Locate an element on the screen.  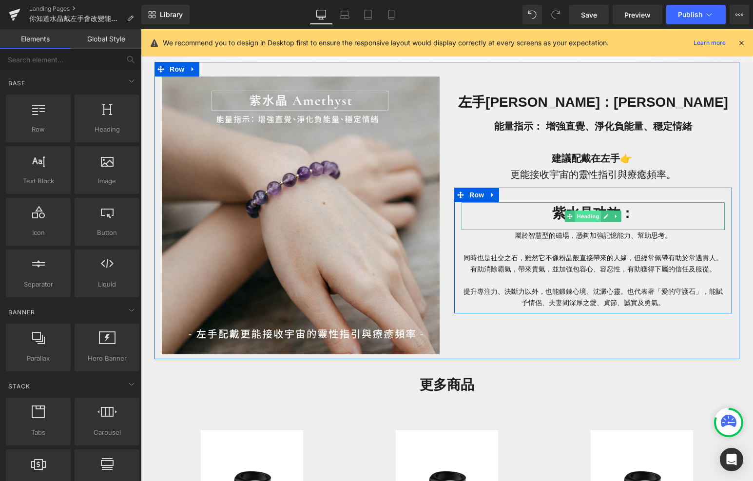
a: Preview is located at coordinates (637, 15).